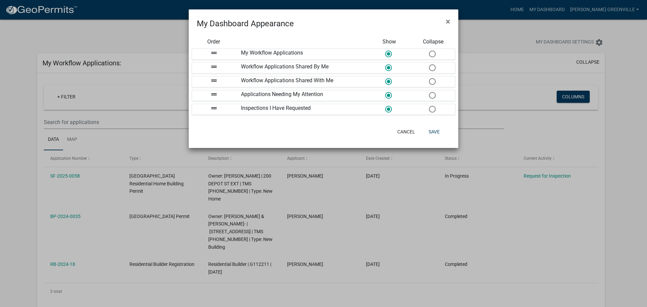 Image resolution: width=647 pixels, height=307 pixels. Describe the element at coordinates (389, 42) in the screenshot. I see `div: Show` at that location.